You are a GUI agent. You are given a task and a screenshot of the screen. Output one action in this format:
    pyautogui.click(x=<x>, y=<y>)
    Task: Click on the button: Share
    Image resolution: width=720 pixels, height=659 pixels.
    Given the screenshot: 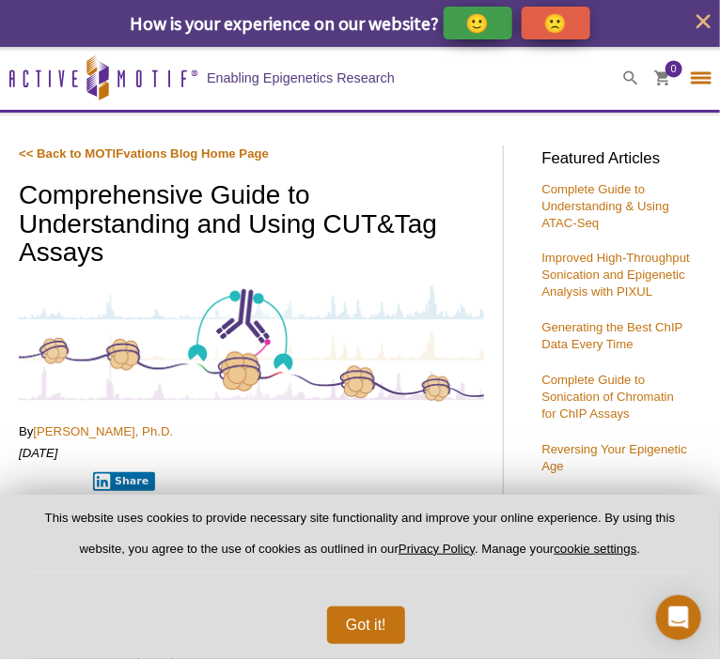 What is the action you would take?
    pyautogui.click(x=124, y=482)
    